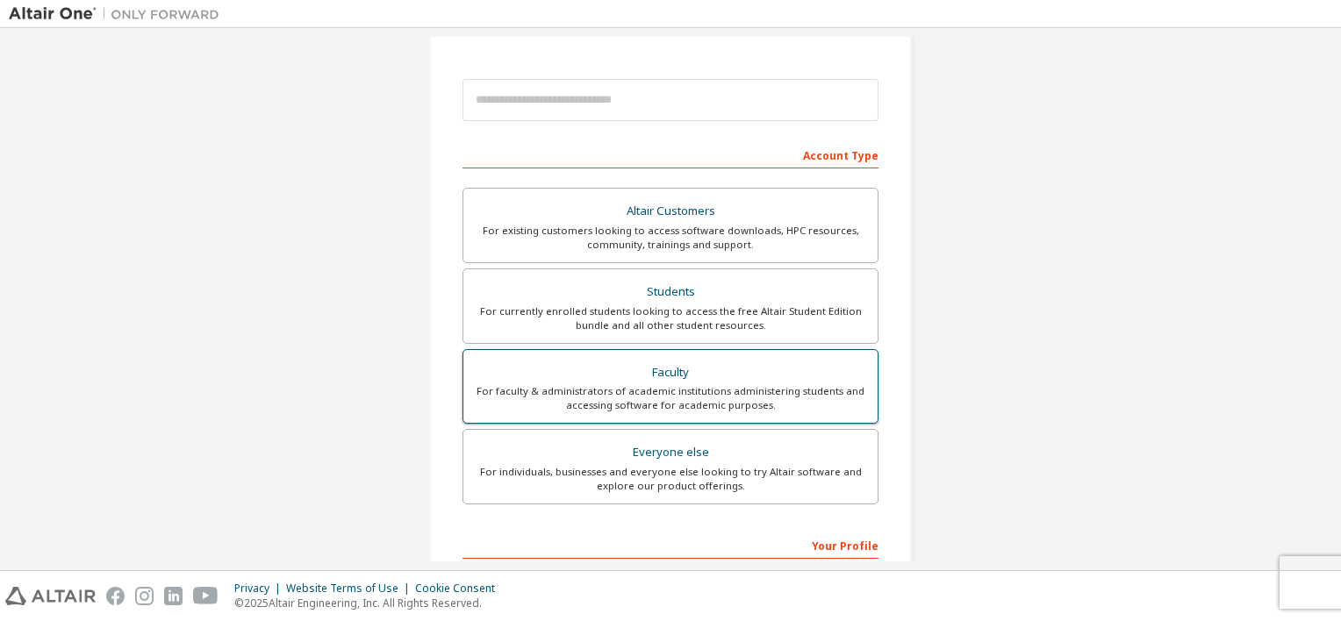  What do you see at coordinates (50, 596) in the screenshot?
I see `img: altair_logo.svg` at bounding box center [50, 596].